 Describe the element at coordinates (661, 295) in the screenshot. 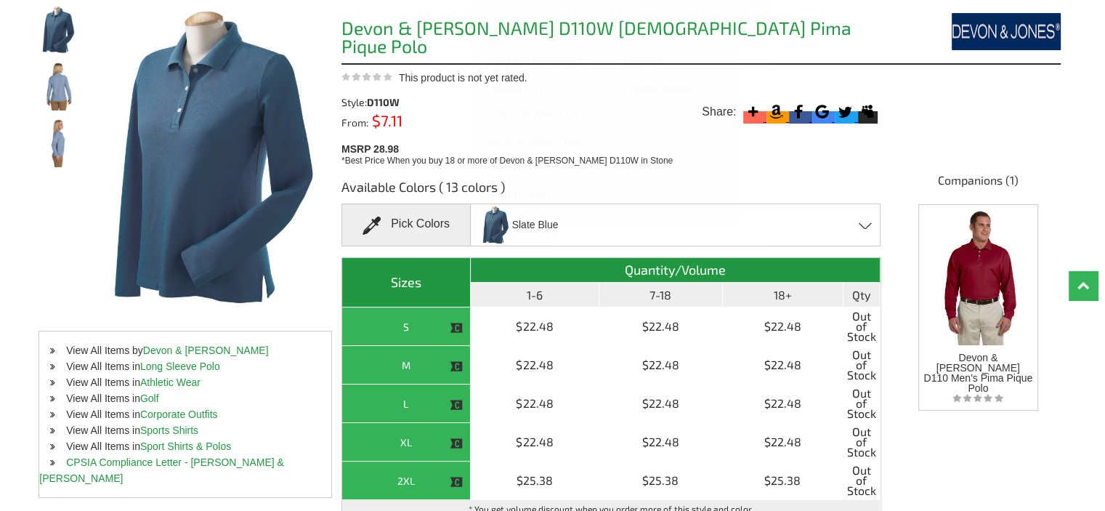

I see `th: 7-18` at that location.